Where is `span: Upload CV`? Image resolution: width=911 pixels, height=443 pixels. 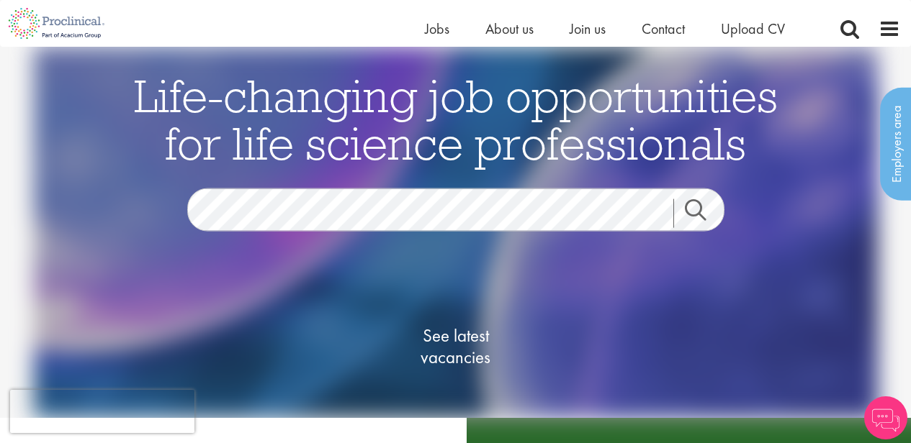 span: Upload CV is located at coordinates (752, 29).